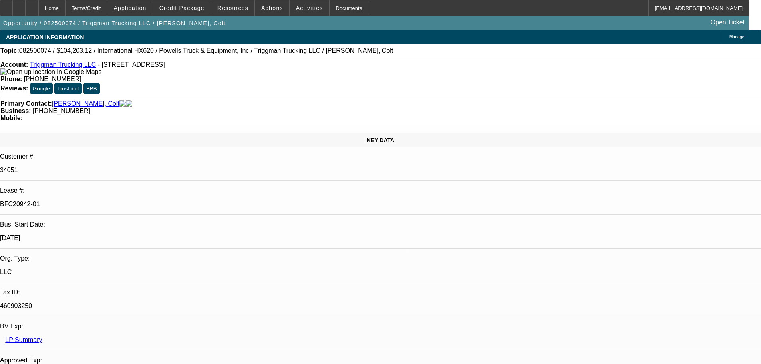 Image resolution: width=761 pixels, height=364 pixels. What do you see at coordinates (68, 88) in the screenshot?
I see `button: Trustpilot` at bounding box center [68, 88].